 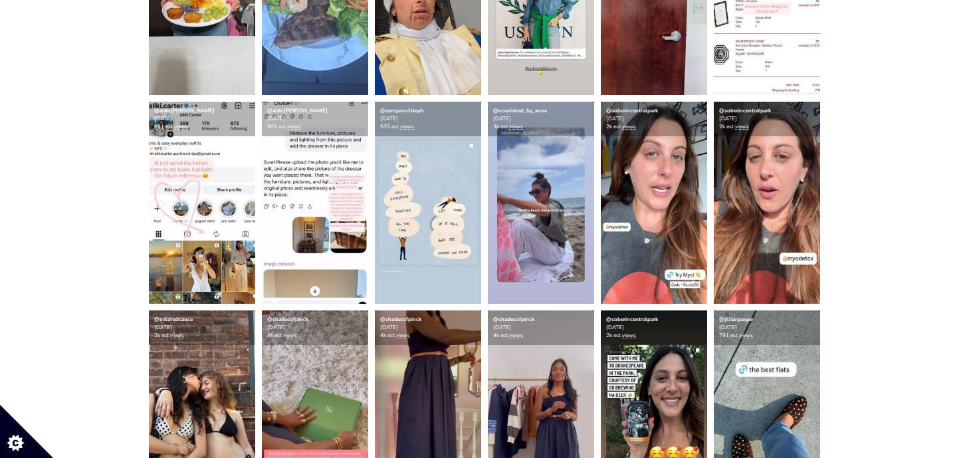 What do you see at coordinates (735, 319) in the screenshot?
I see `a: @jillianjaeger` at bounding box center [735, 319].